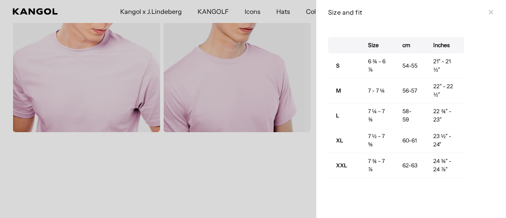  I want to click on td: 58-59, so click(410, 115).